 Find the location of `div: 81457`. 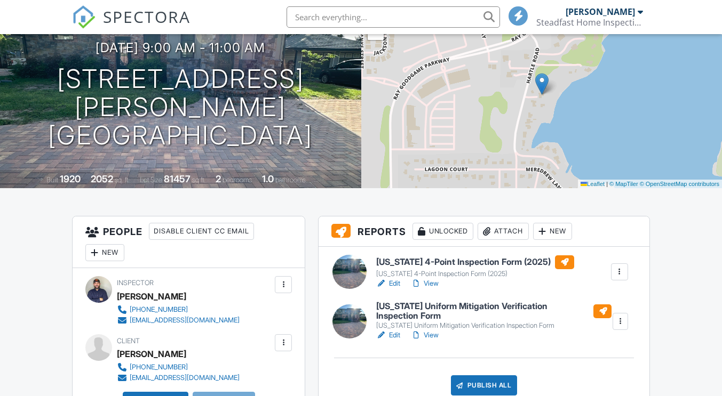

div: 81457 is located at coordinates (177, 179).